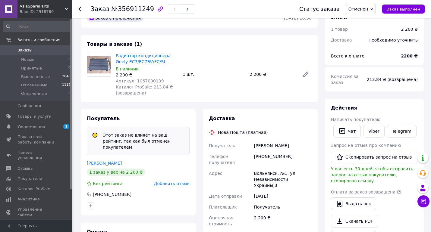 This screenshot has height=232, width=431. I want to click on button: Скопировать запрос на отзыв, so click(374, 157).